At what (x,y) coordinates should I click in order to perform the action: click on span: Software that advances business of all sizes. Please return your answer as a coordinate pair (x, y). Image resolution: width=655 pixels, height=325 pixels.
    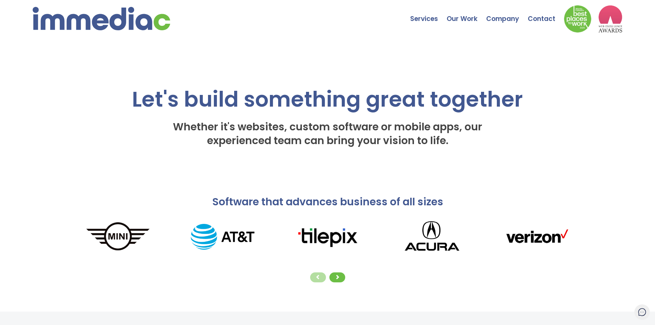
    Looking at the image, I should click on (328, 201).